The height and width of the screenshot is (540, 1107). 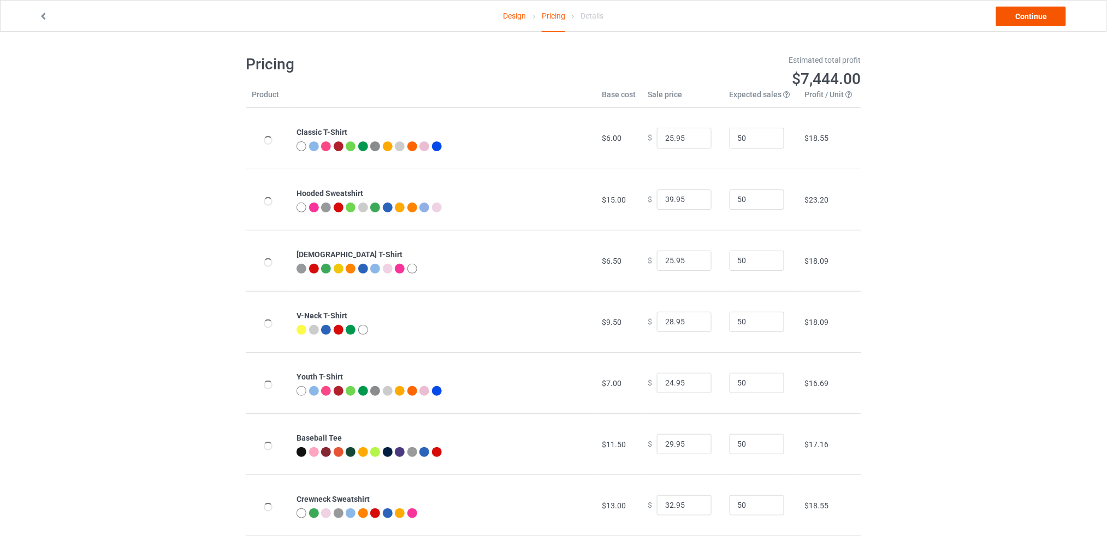 What do you see at coordinates (683, 98) in the screenshot?
I see `th: Sale price` at bounding box center [683, 98].